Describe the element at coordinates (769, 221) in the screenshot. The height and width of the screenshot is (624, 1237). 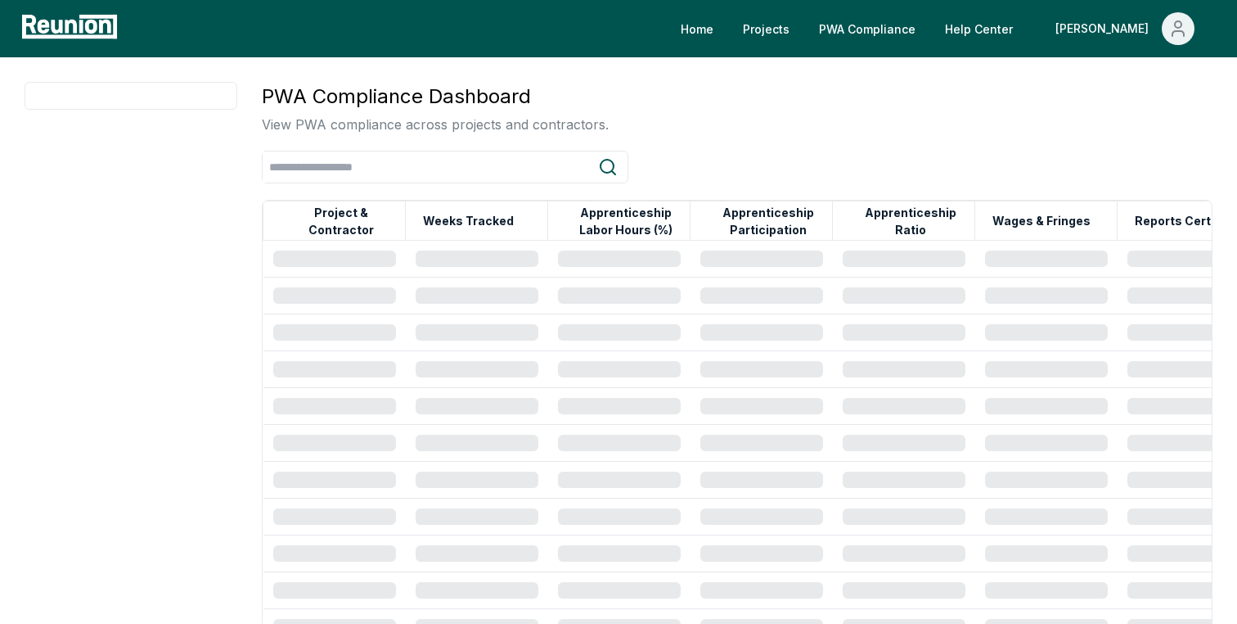
I see `button: Apprenticeship Participation` at that location.